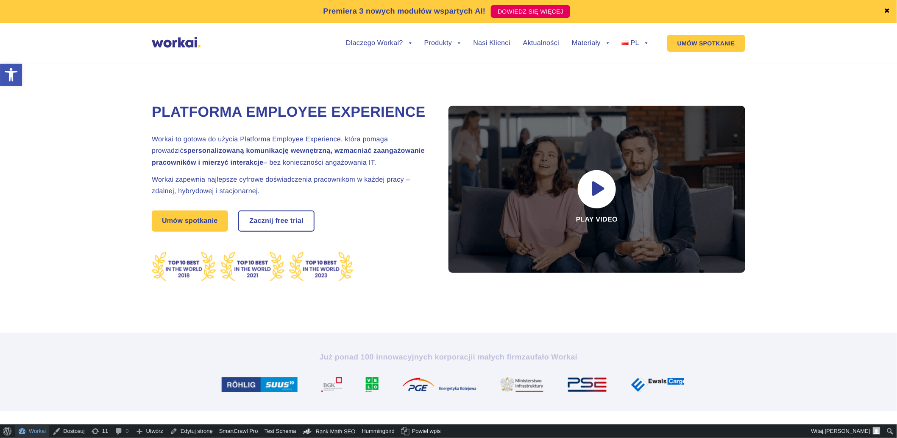 This screenshot has height=438, width=897. What do you see at coordinates (443, 43) in the screenshot?
I see `a: Produkty` at bounding box center [443, 43].